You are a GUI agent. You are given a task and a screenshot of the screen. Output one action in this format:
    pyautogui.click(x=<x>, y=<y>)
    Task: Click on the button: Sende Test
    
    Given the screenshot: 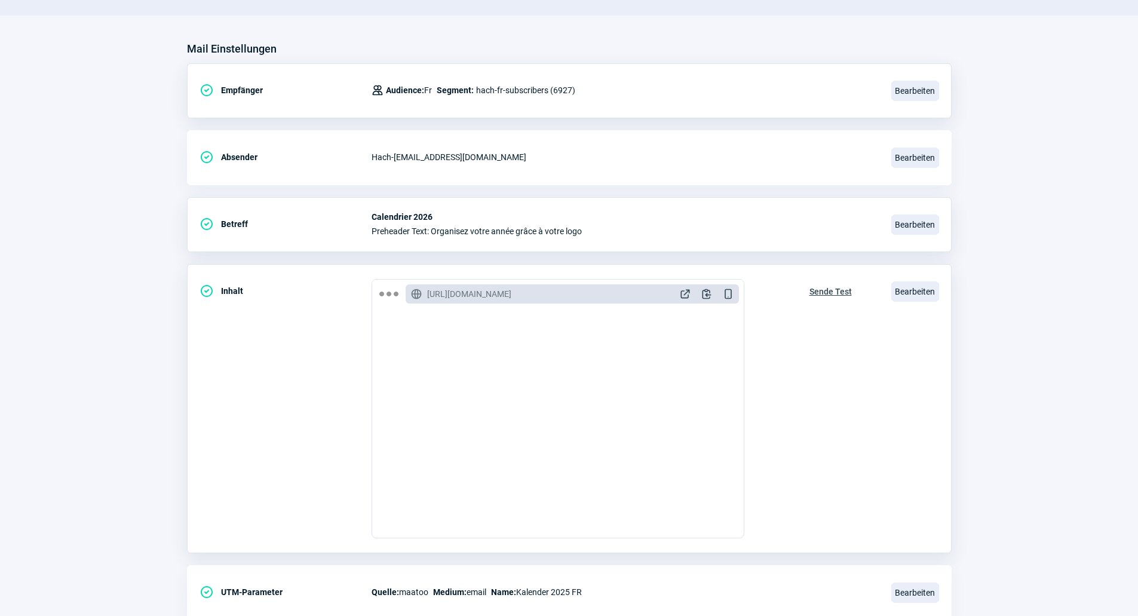 What is the action you would take?
    pyautogui.click(x=830, y=290)
    